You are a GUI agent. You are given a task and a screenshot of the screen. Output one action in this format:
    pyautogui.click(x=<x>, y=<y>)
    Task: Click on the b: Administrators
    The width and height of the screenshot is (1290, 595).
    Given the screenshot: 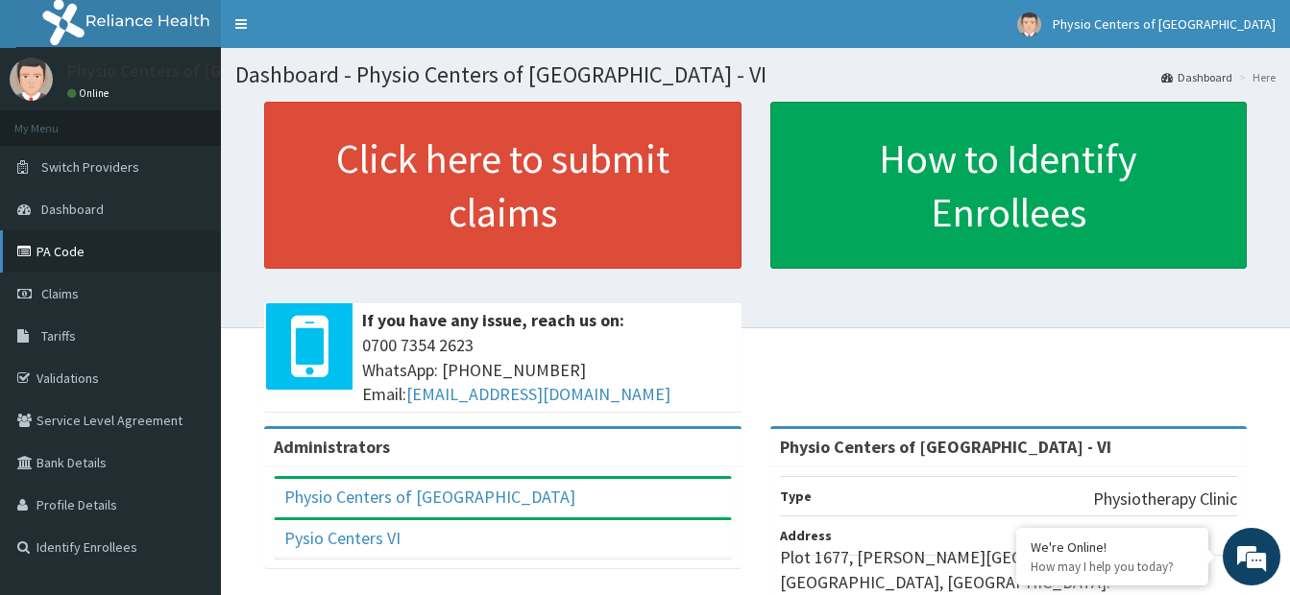 What is the action you would take?
    pyautogui.click(x=331, y=447)
    